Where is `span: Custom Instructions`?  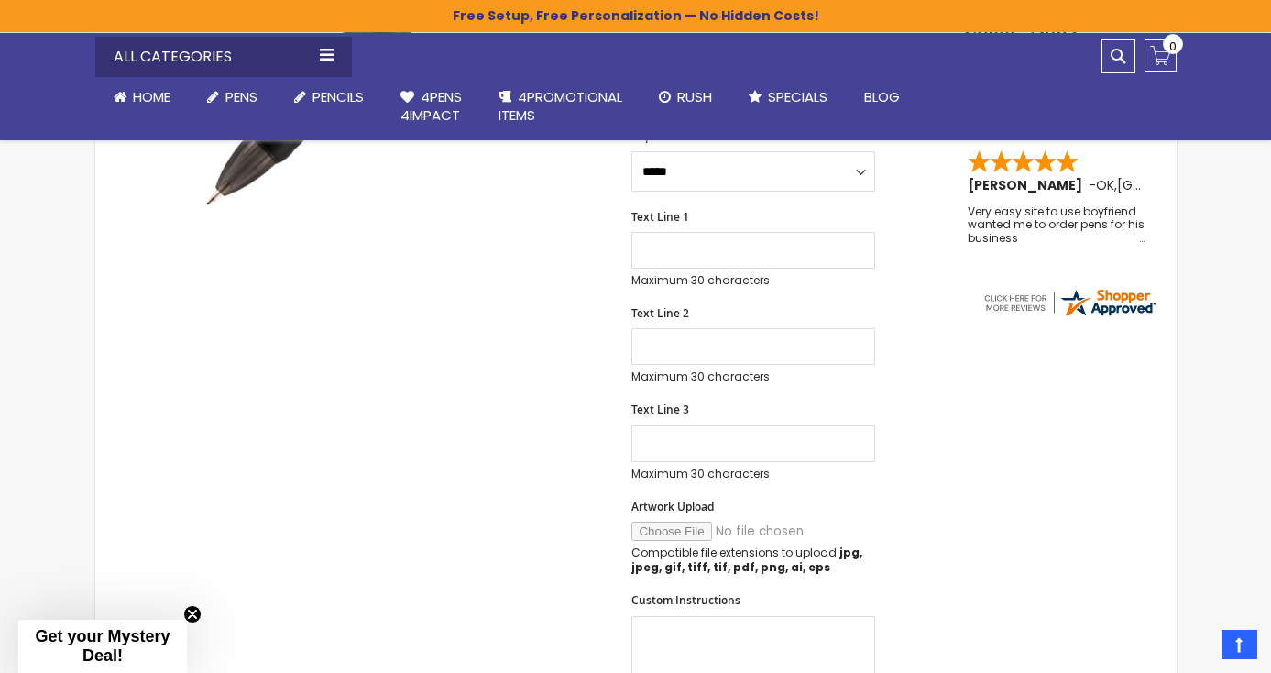
span: Custom Instructions is located at coordinates (685, 599).